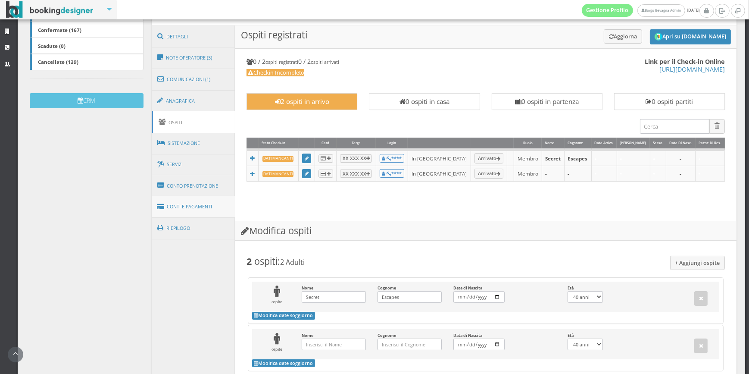 The width and height of the screenshot is (749, 374). I want to click on h3: Modifica ospiti, so click(486, 231).